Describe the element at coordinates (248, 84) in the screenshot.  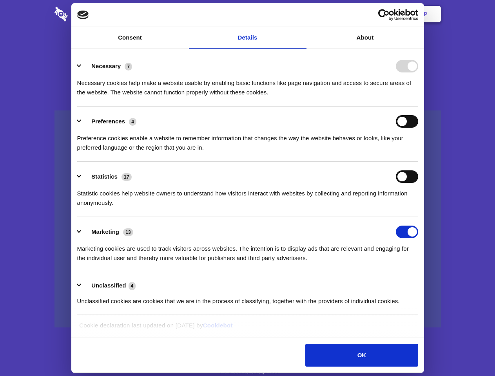
I see `h4: Auto-redaction of sensitive data, encrypted data sharing and self-destructing private chats. Shar...` at that location.